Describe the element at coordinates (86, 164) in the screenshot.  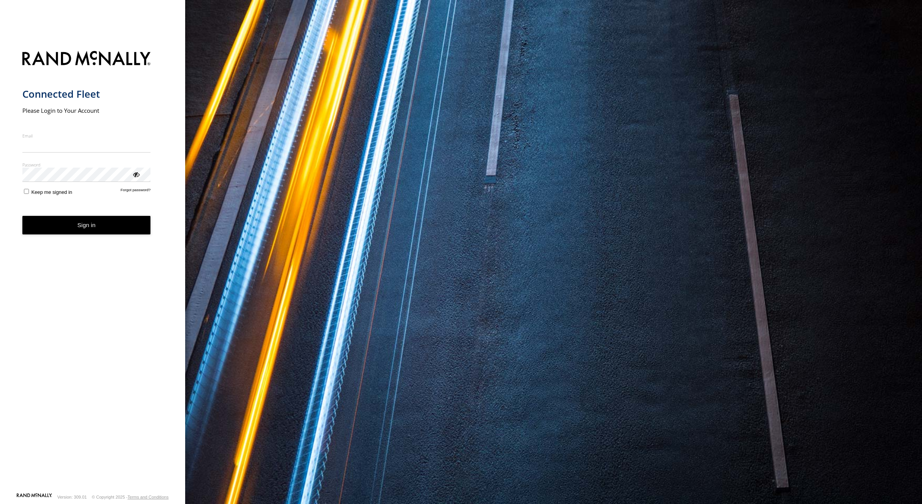
I see `label: Password` at that location.